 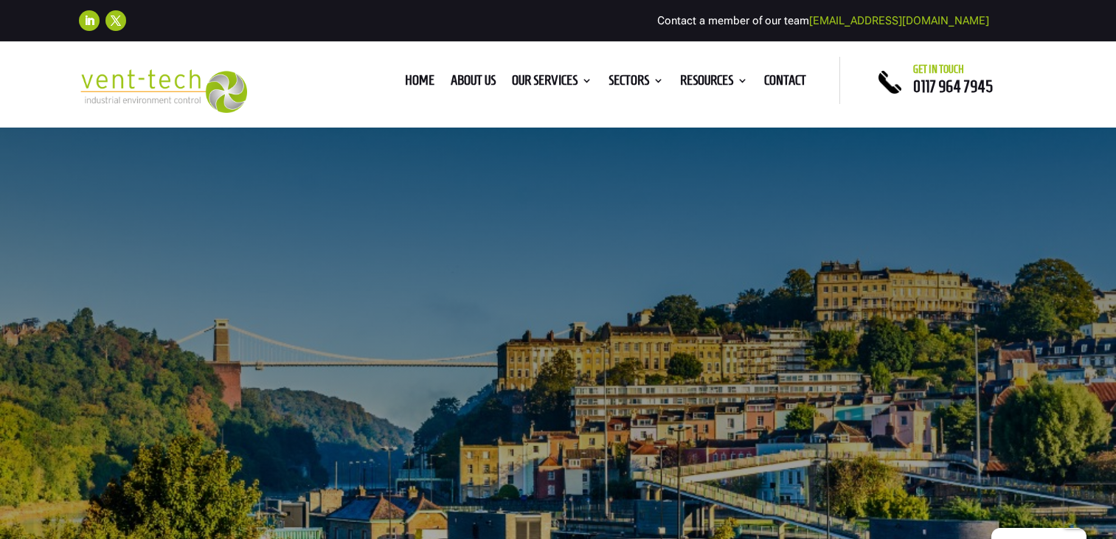 What do you see at coordinates (953, 86) in the screenshot?
I see `span: 0117 964 7945` at bounding box center [953, 86].